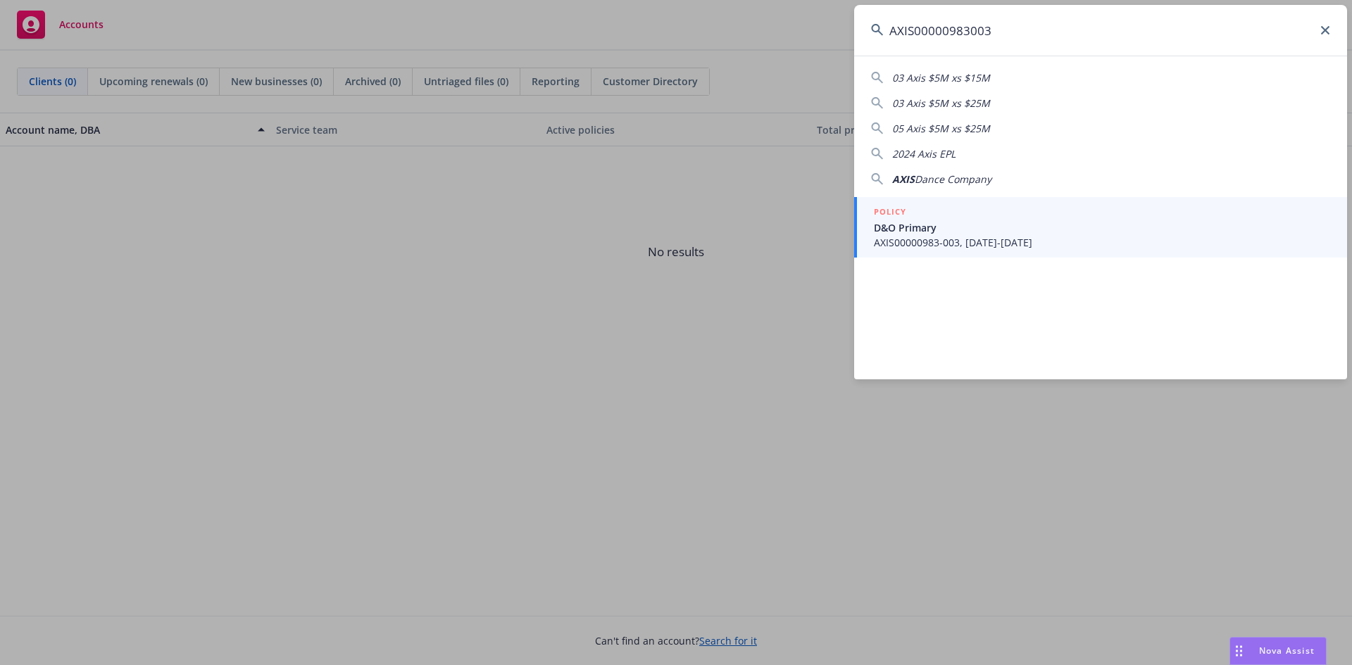  Describe the element at coordinates (924, 153) in the screenshot. I see `span: 2024 Axis EPL` at that location.